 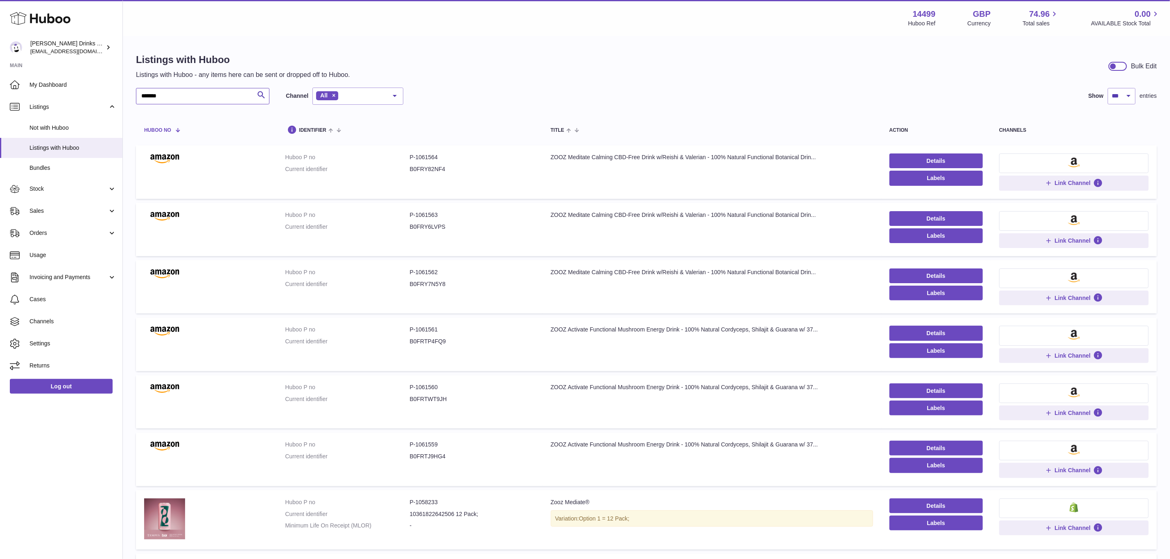 I want to click on span: Orders, so click(x=68, y=233).